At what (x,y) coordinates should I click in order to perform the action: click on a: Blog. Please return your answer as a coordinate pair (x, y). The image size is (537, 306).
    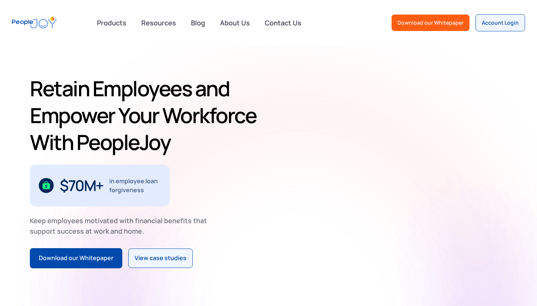
    Looking at the image, I should click on (198, 23).